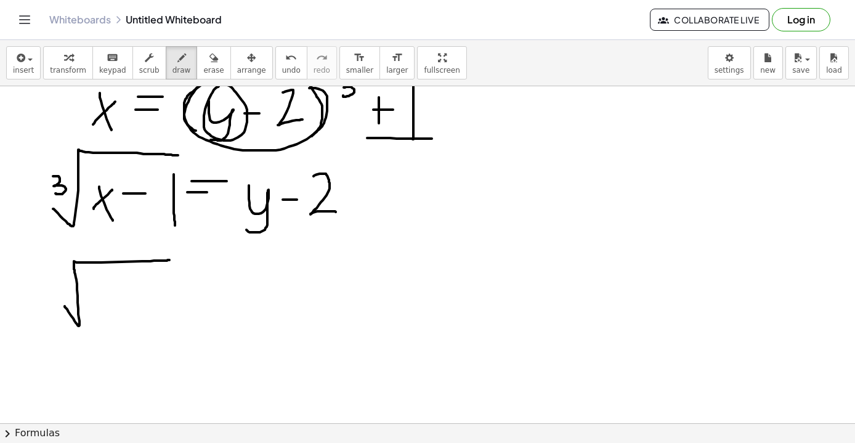  What do you see at coordinates (709, 20) in the screenshot?
I see `button: Collaborate Live` at bounding box center [709, 20].